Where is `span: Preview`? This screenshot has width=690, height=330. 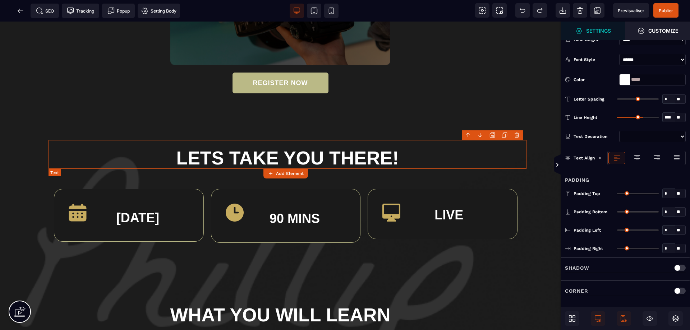 span: Preview is located at coordinates (631, 10).